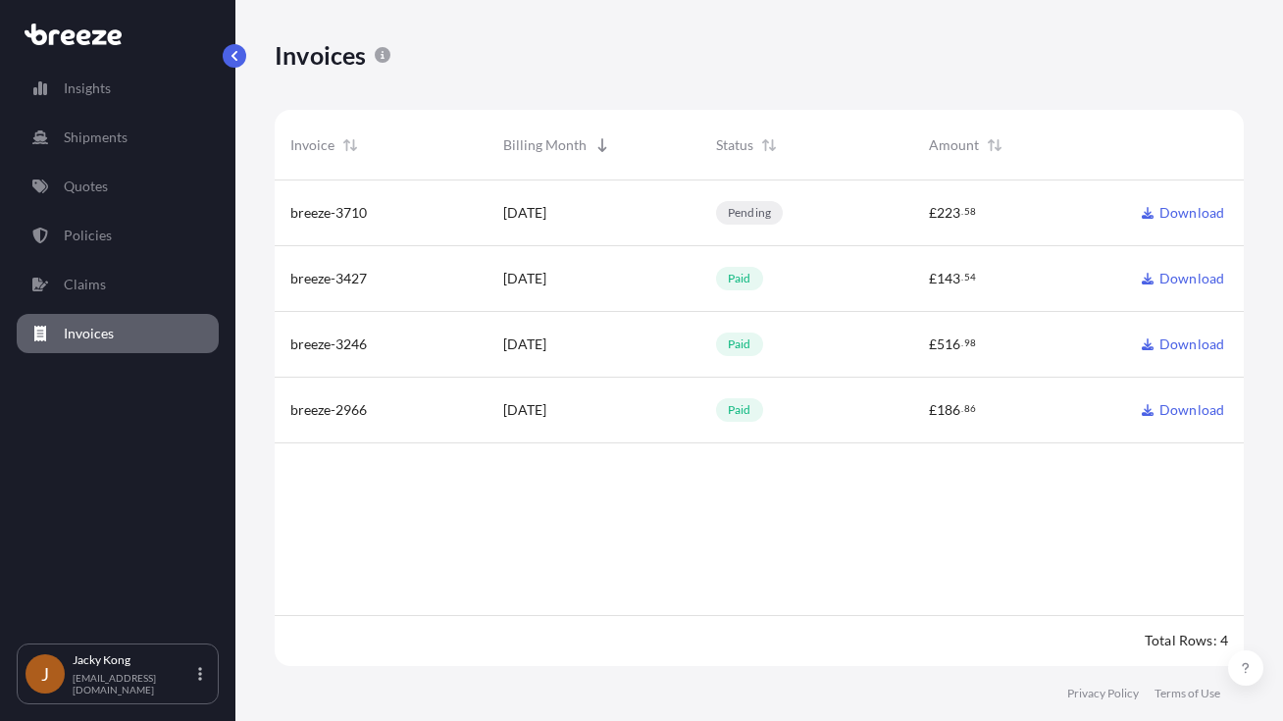 Image resolution: width=1283 pixels, height=721 pixels. Describe the element at coordinates (949, 213) in the screenshot. I see `span: 223` at that location.